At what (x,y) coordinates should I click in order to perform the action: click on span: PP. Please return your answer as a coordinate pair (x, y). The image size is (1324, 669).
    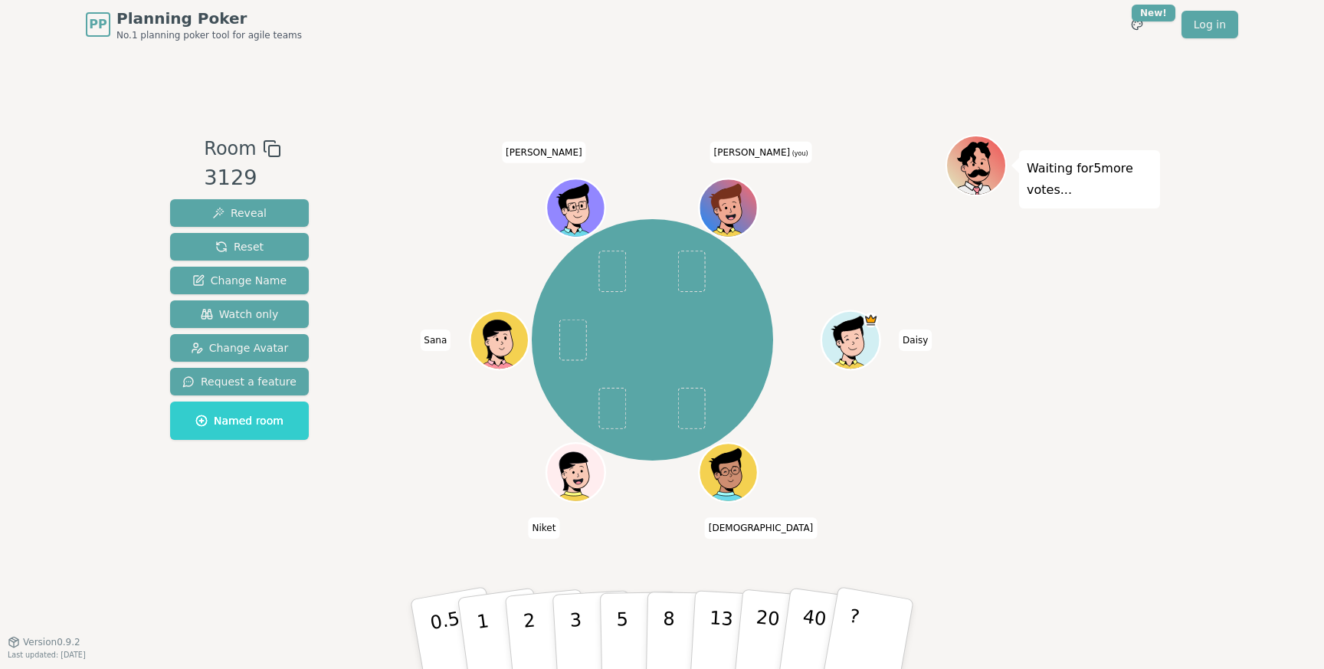
    Looking at the image, I should click on (97, 25).